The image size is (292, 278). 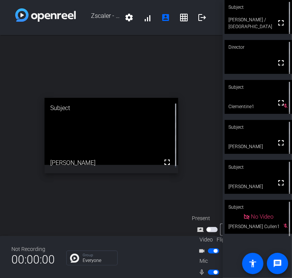 I want to click on mat-icon: grid_on, so click(x=184, y=18).